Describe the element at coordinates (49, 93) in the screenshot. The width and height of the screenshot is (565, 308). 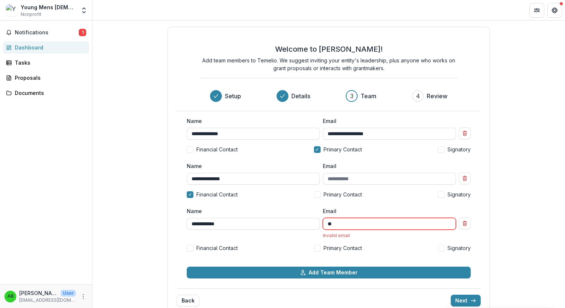
I see `div: Documents` at that location.